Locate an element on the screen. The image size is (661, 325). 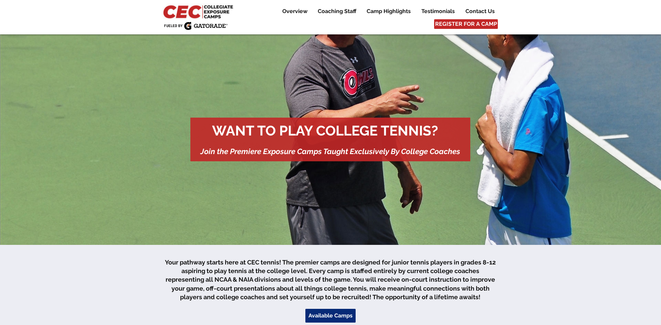
span: Your pathway starts here at CEC tennis! The premier camps are designed for junior tennis players ... is located at coordinates (330, 280).